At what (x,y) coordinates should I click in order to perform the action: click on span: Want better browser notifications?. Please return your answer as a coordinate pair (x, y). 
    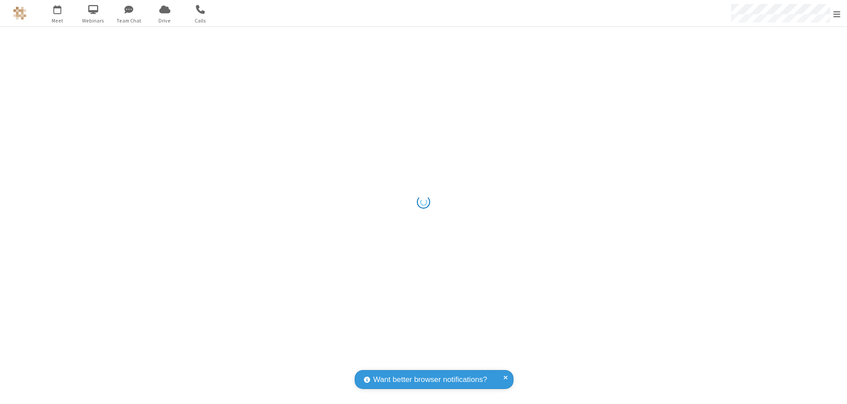
    Looking at the image, I should click on (430, 380).